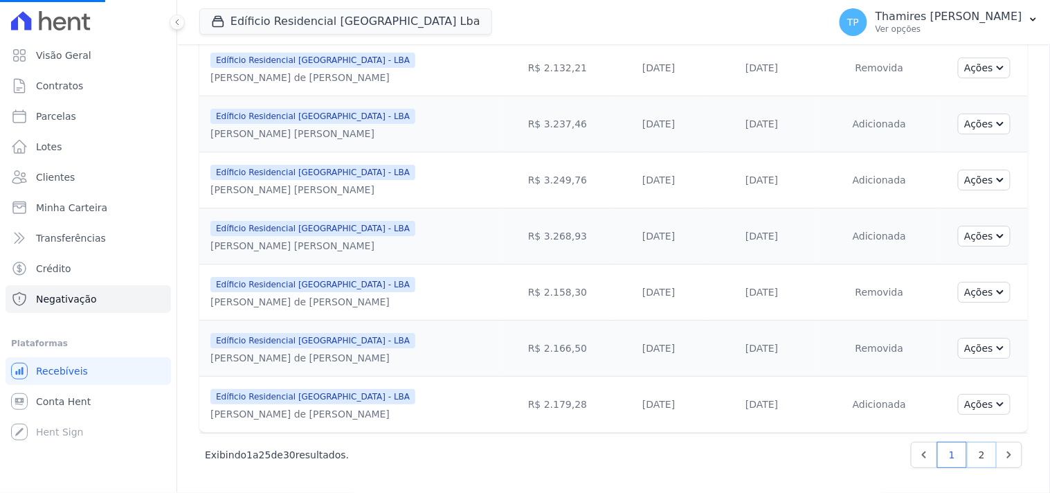 This screenshot has width=1050, height=493. Describe the element at coordinates (88, 177) in the screenshot. I see `a: Clientes` at that location.